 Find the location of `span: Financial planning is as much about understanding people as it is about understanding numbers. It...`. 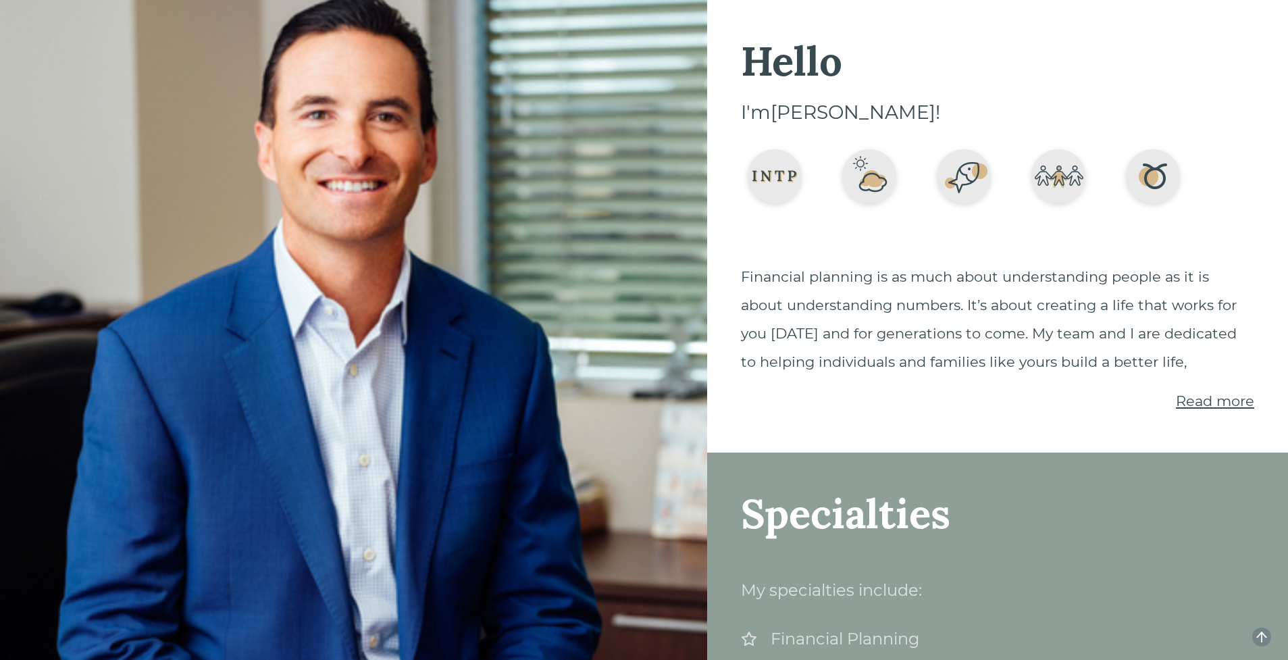

span: Financial planning is as much about understanding people as it is about understanding numbers. It... is located at coordinates (989, 319).